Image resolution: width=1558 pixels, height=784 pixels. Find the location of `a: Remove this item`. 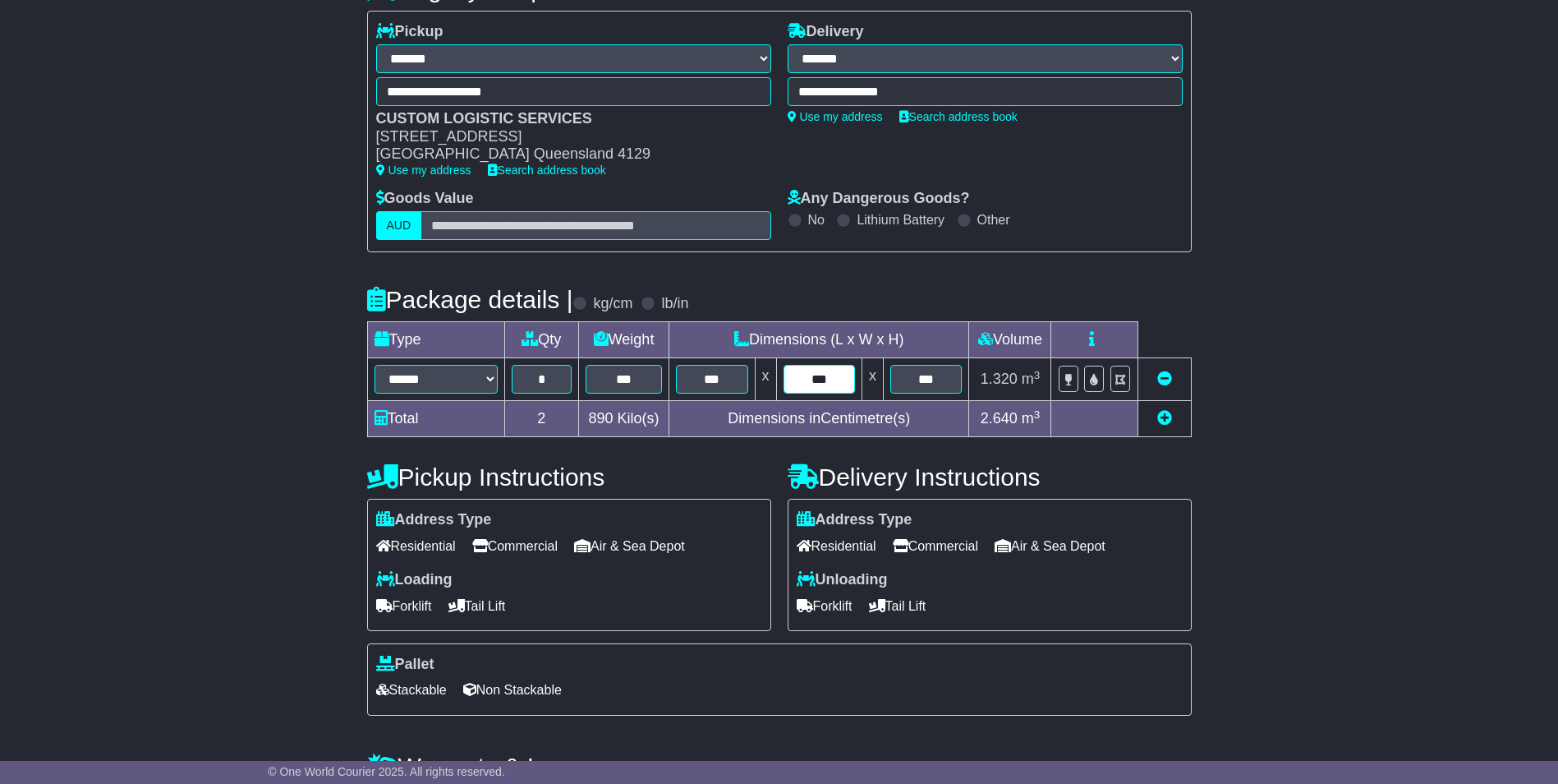

a: Remove this item is located at coordinates (1165, 379).